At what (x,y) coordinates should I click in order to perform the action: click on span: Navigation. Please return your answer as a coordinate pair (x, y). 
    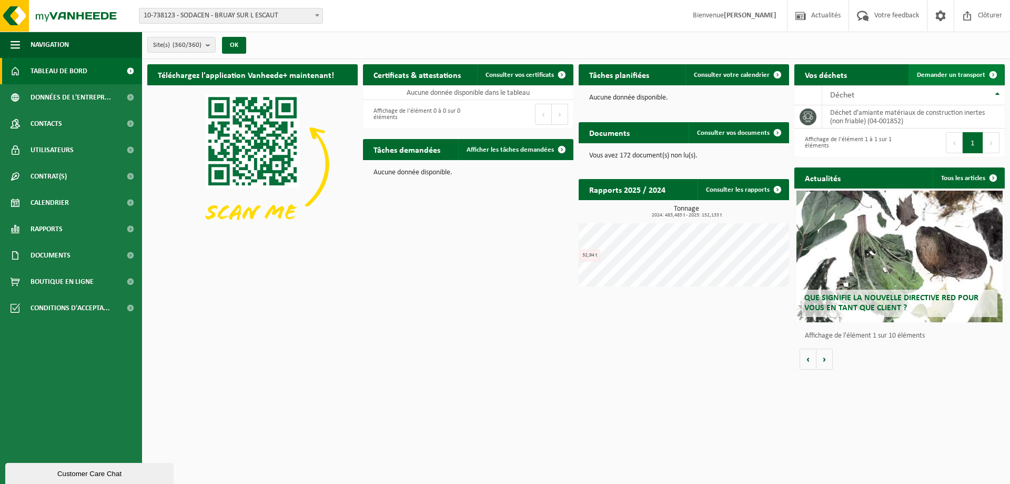
    Looking at the image, I should click on (49, 45).